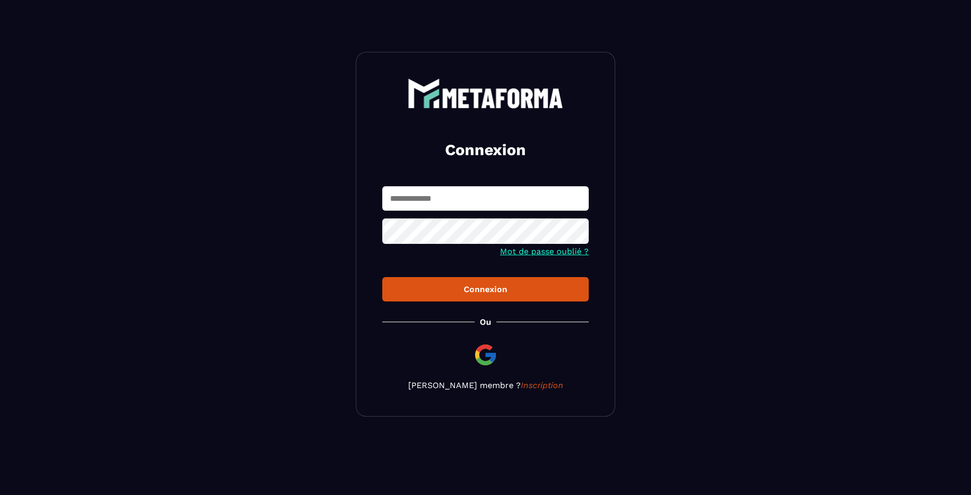 This screenshot has width=971, height=495. What do you see at coordinates (544, 251) in the screenshot?
I see `a: Mot de passe oublié ?` at bounding box center [544, 251].